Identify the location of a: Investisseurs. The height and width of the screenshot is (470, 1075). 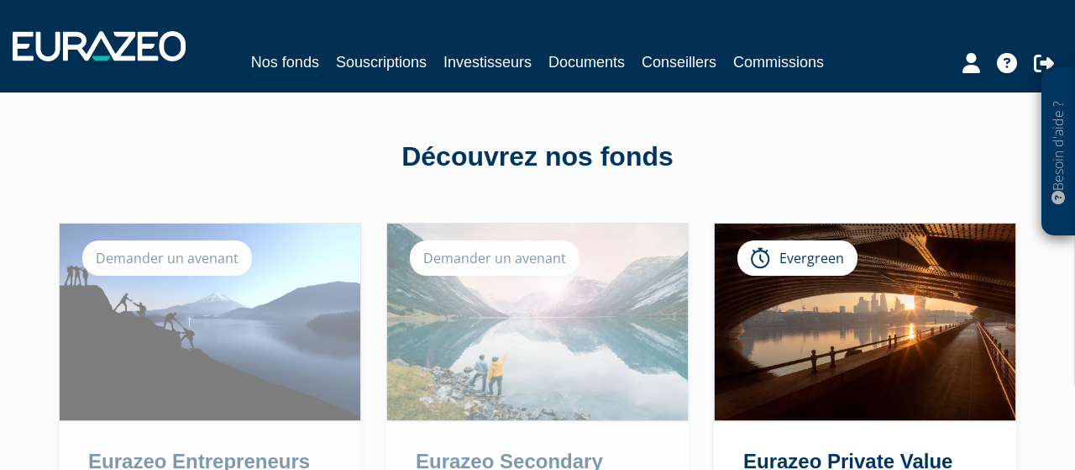
(487, 62).